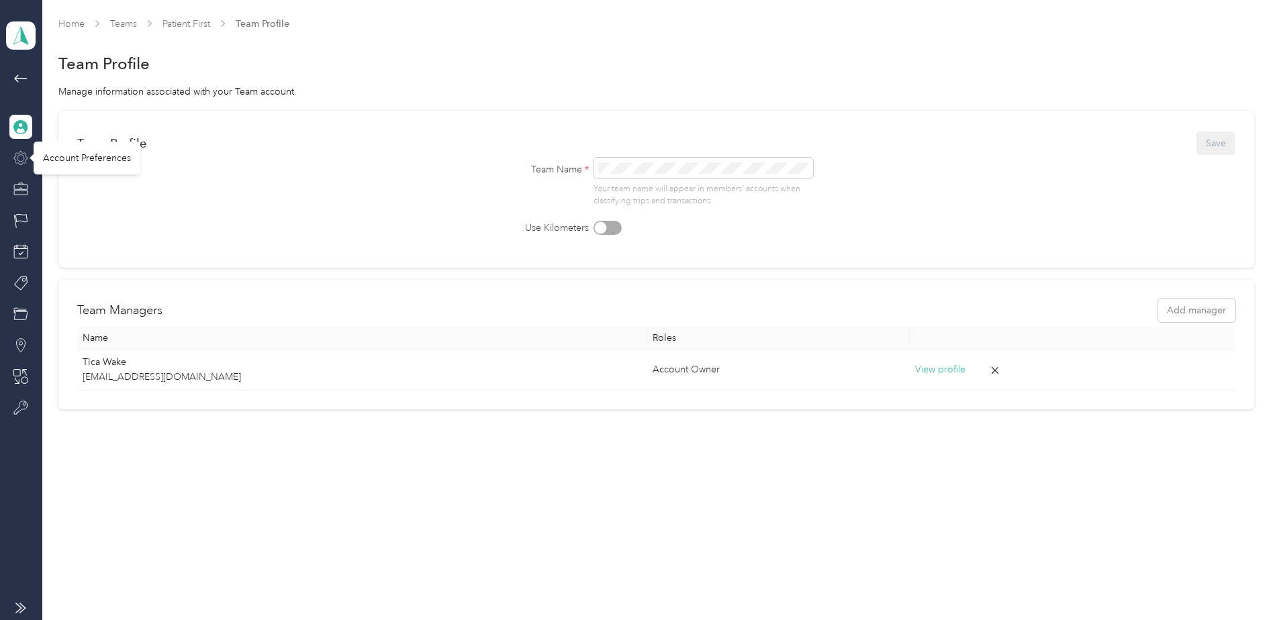 The width and height of the screenshot is (1277, 620). I want to click on th: Name, so click(362, 338).